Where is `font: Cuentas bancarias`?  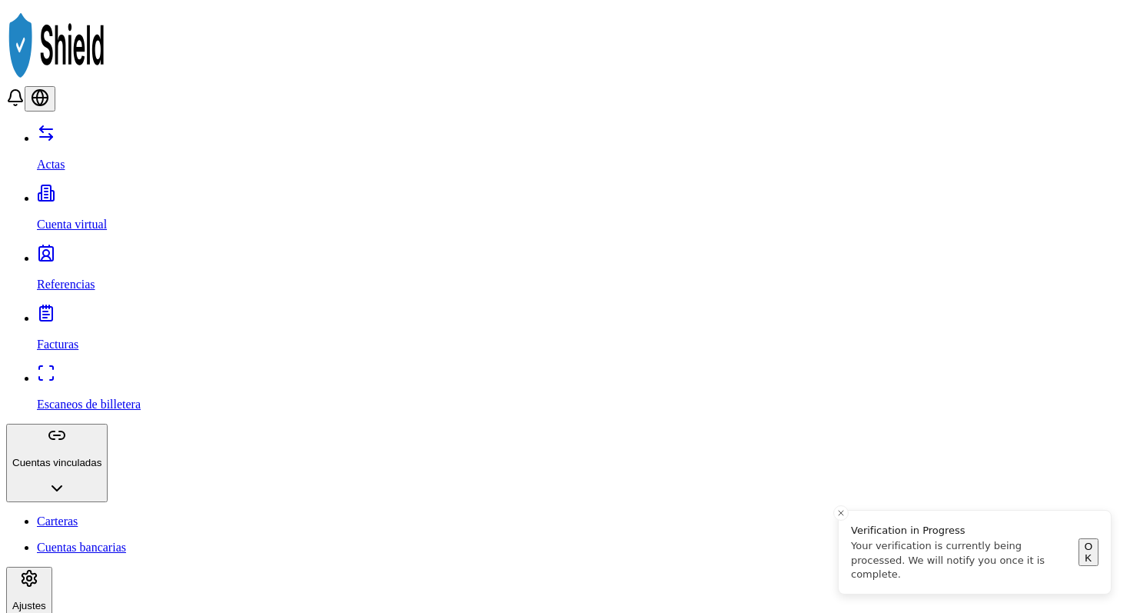 font: Cuentas bancarias is located at coordinates (81, 547).